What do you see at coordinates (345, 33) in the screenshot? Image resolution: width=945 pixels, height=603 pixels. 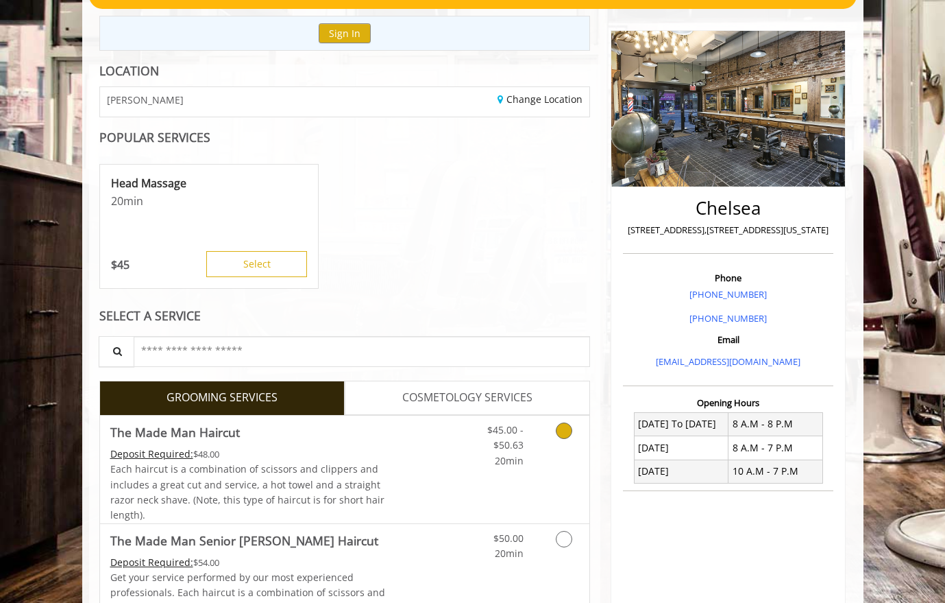 I see `button: Sign In` at bounding box center [345, 33].